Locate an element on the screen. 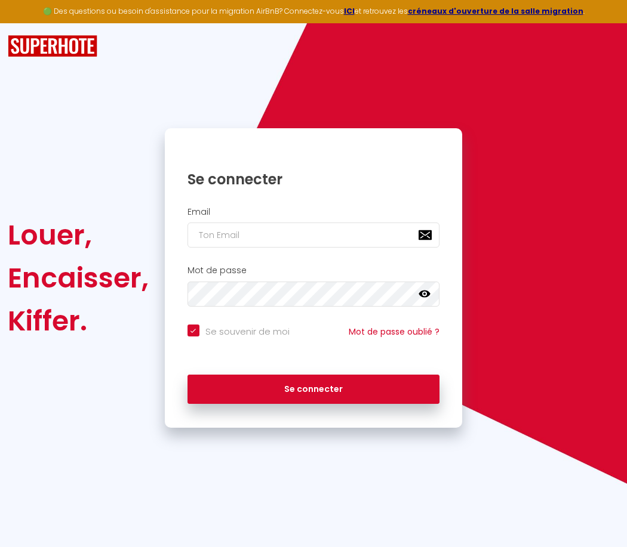  input: Ton Email is located at coordinates (313, 235).